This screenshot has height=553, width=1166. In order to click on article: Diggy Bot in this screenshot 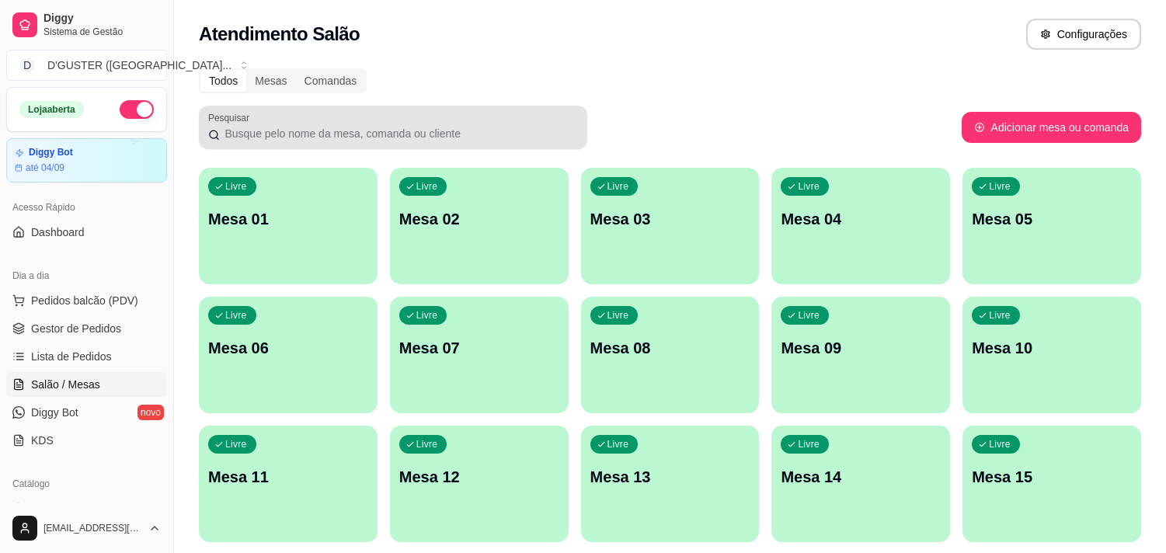, I will do `click(50, 152)`.